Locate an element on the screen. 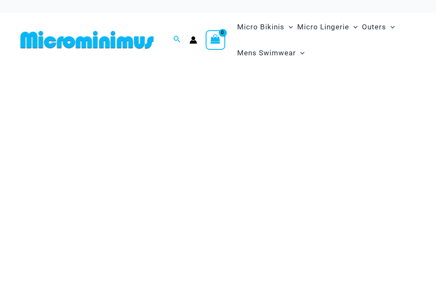 The image size is (436, 283). img: MM SHOP LOGO FLAT is located at coordinates (87, 40).